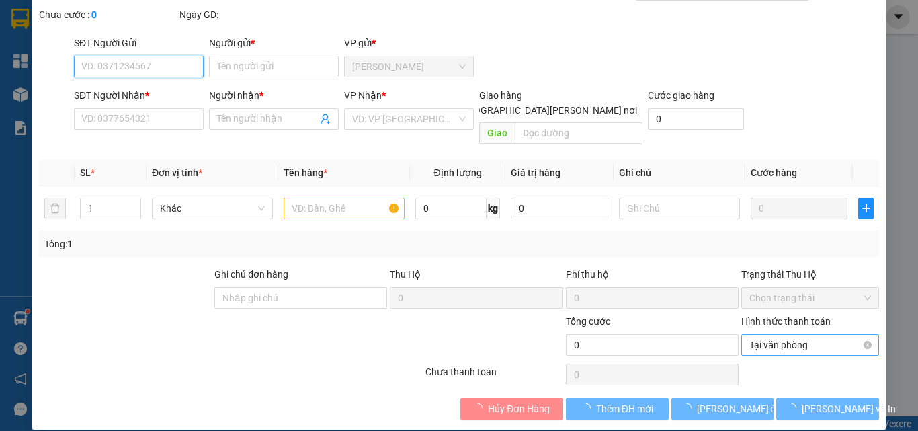 Image resolution: width=918 pixels, height=431 pixels. What do you see at coordinates (248, 15) in the screenshot?
I see `div: Ngày GD:` at bounding box center [248, 15].